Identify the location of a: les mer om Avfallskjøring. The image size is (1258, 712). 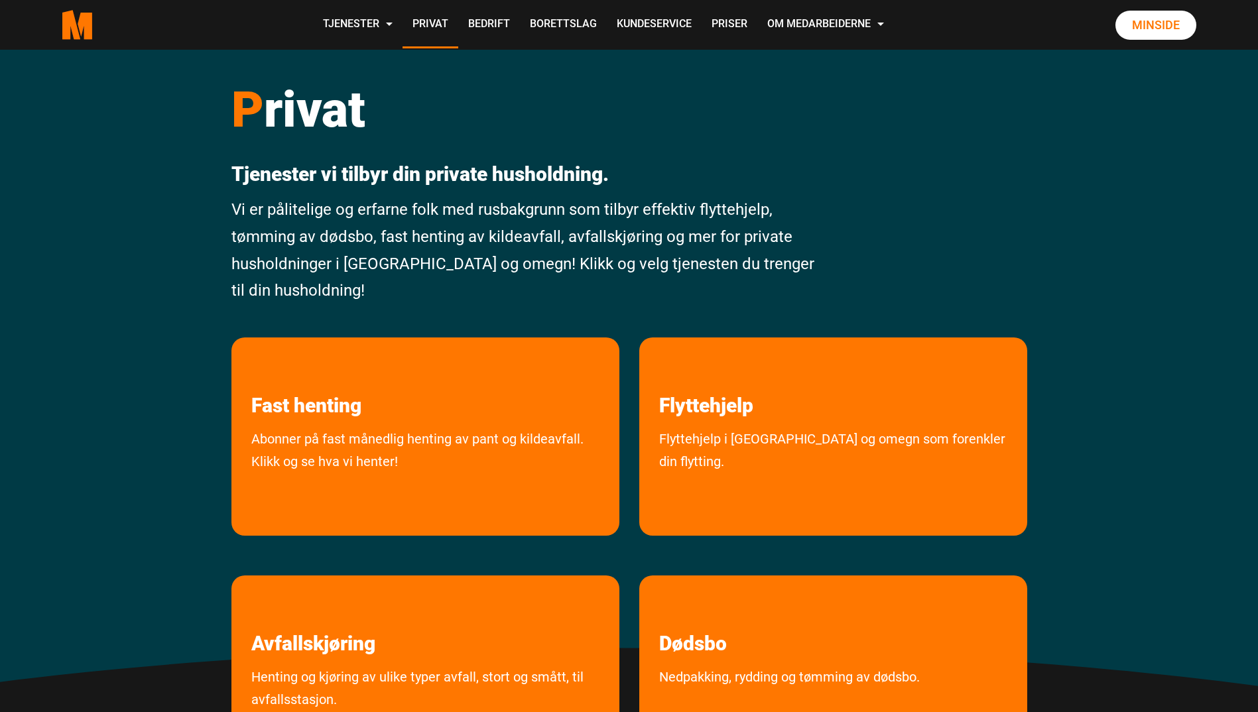
(313, 615).